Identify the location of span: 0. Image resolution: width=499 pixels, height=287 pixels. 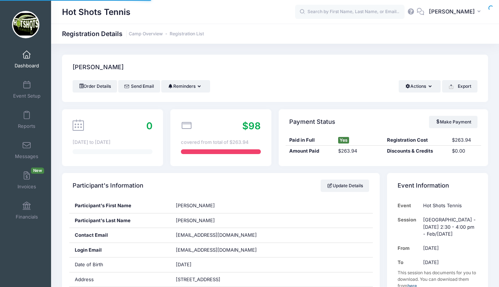
(149, 126).